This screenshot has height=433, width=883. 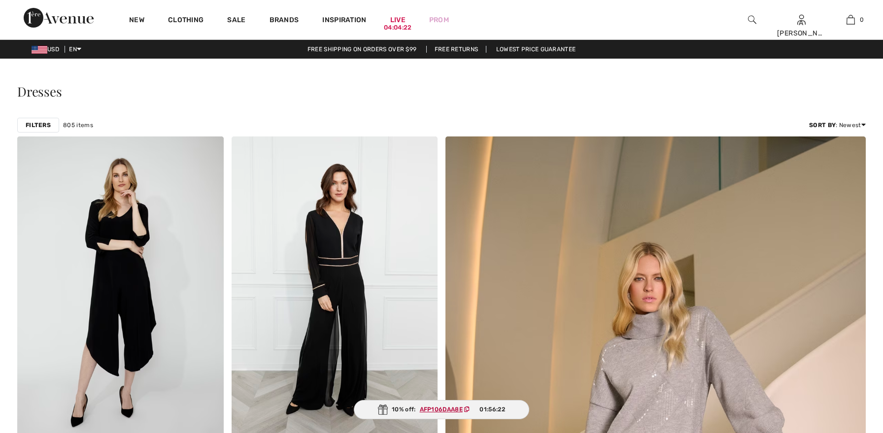 What do you see at coordinates (822, 125) in the screenshot?
I see `strong: Sort By` at bounding box center [822, 125].